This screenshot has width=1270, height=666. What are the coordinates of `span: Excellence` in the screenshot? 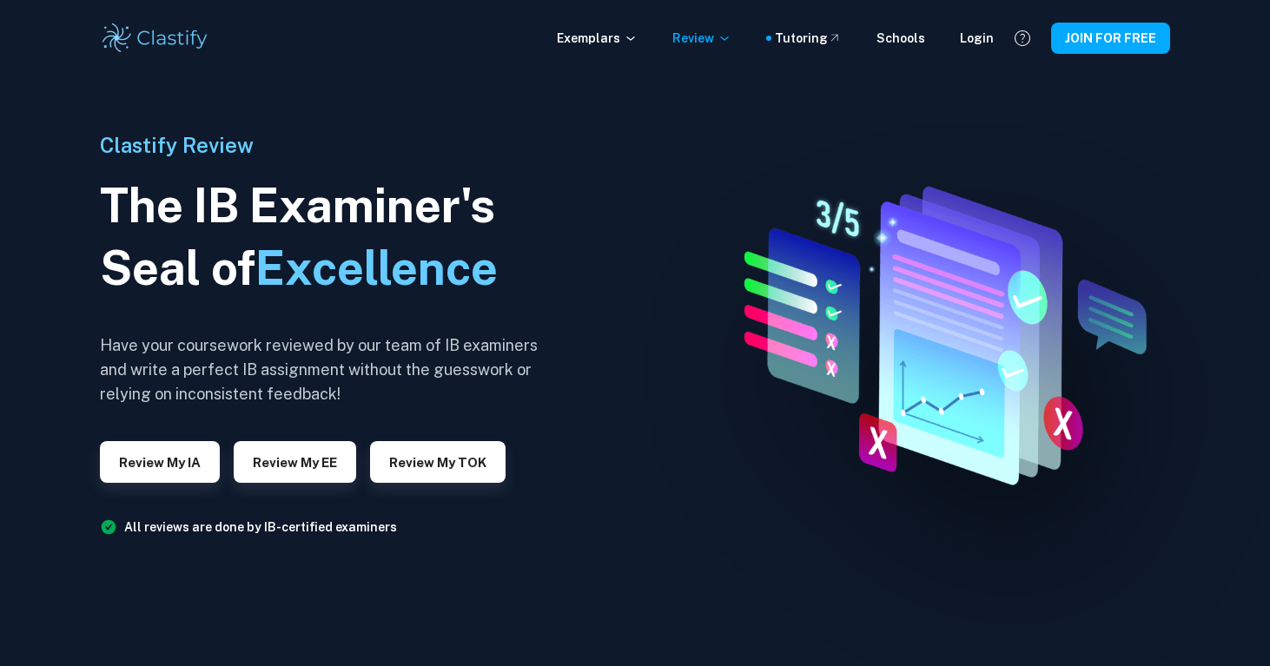 It's located at (376, 267).